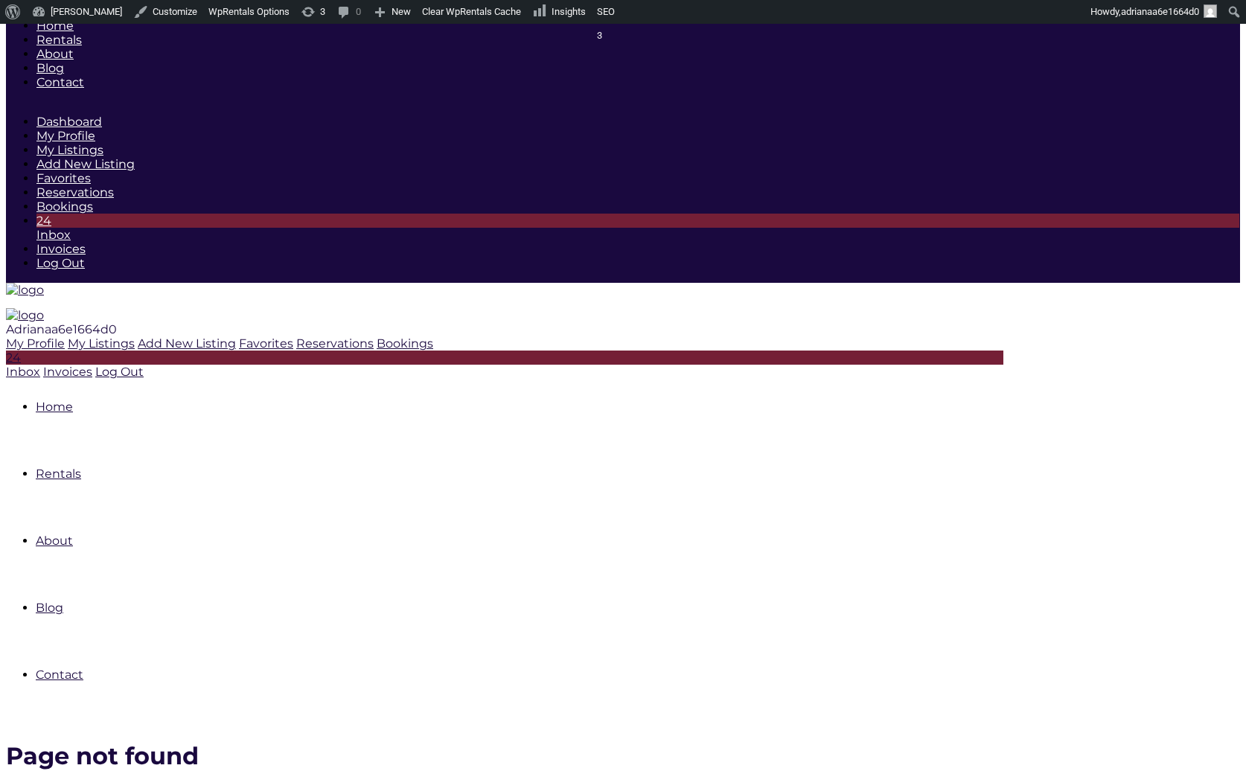 This screenshot has width=1246, height=774. What do you see at coordinates (61, 329) in the screenshot?
I see `span: Adrianaa6e1664d0` at bounding box center [61, 329].